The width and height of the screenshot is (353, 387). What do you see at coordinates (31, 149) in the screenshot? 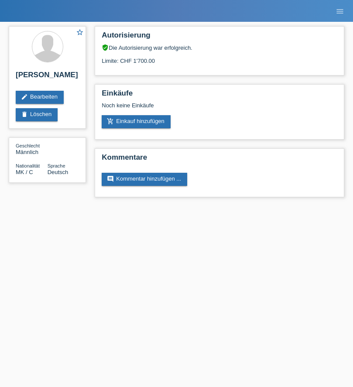
I see `div: Männlich` at bounding box center [31, 149].